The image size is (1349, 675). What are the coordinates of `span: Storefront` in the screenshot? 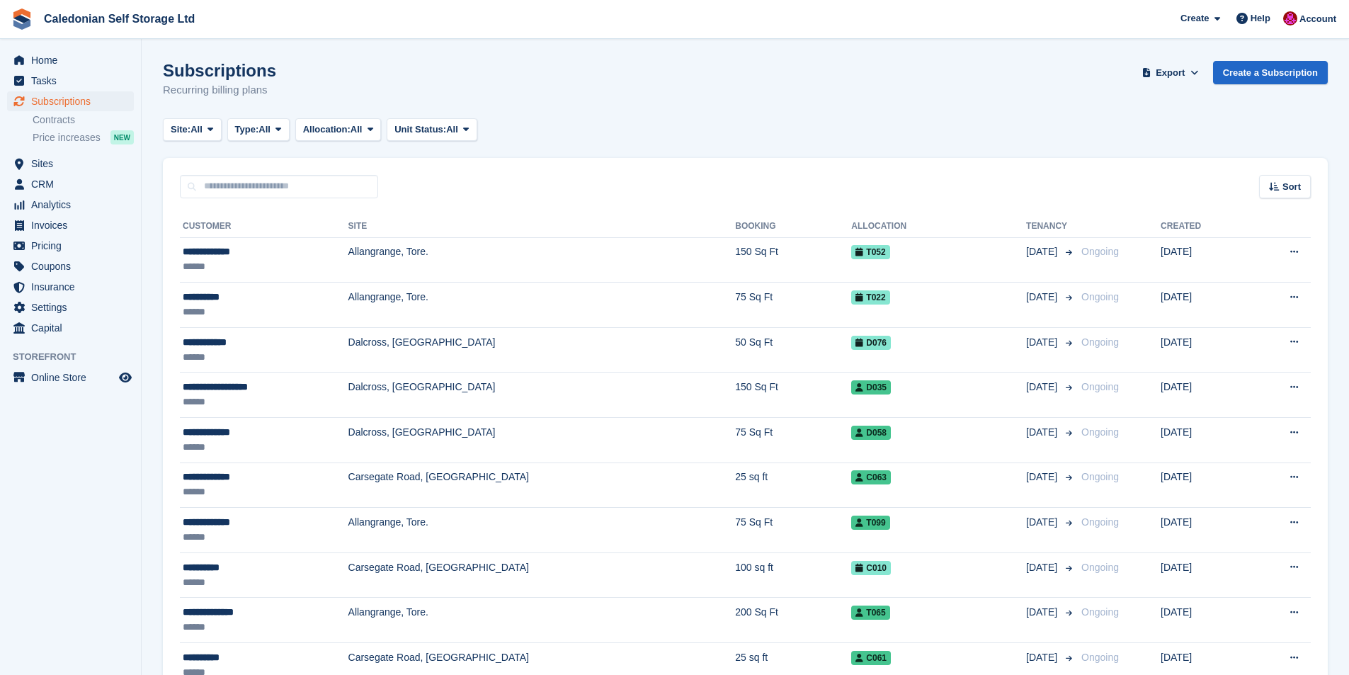 It's located at (76, 357).